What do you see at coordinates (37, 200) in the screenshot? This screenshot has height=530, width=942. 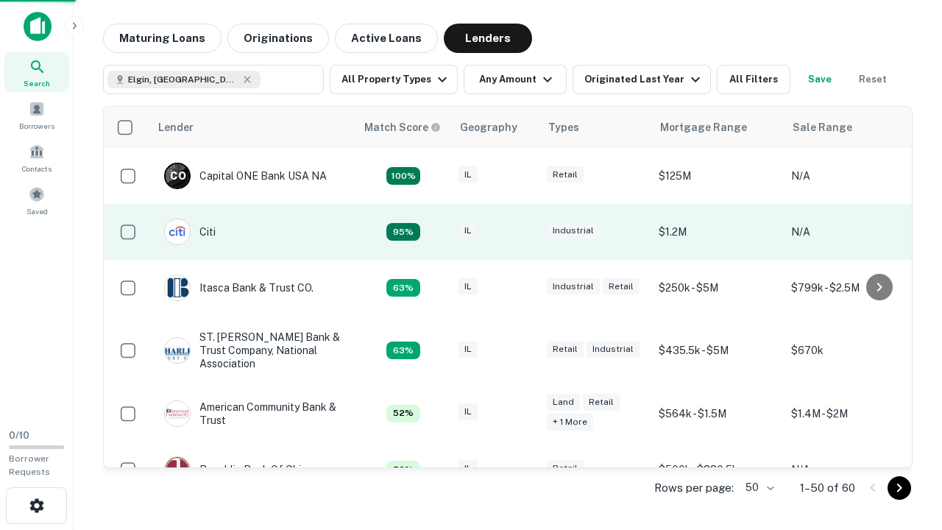 I see `a: Saved` at bounding box center [37, 200].